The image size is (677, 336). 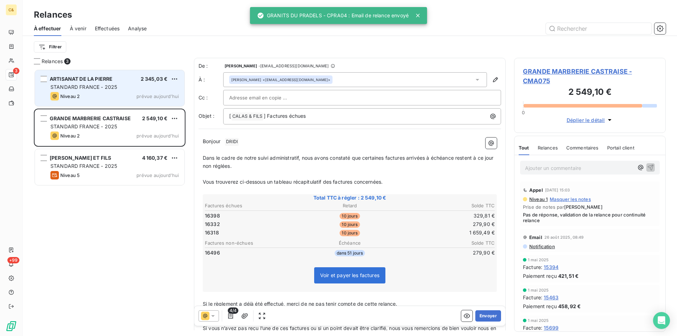 What do you see at coordinates (488, 316) in the screenshot?
I see `button: Envoyer` at bounding box center [488, 316].